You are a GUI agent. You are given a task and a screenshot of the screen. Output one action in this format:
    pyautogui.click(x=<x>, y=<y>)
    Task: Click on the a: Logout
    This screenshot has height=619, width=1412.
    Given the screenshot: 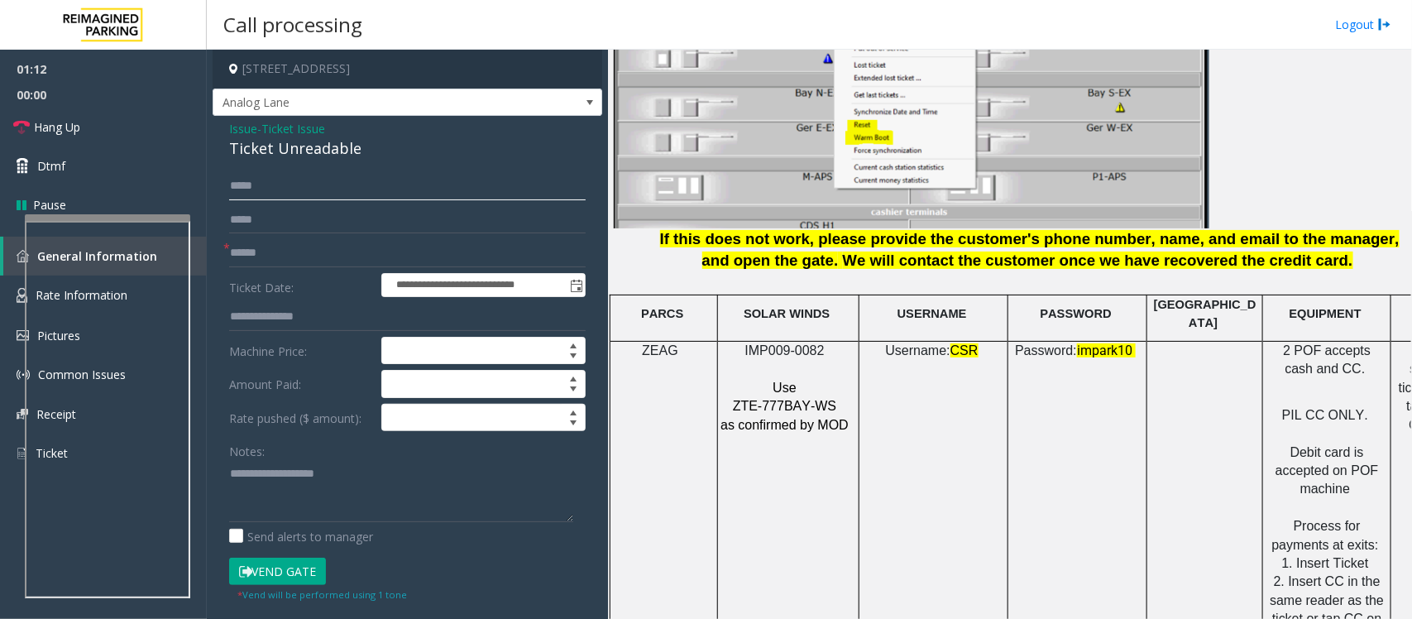 What is the action you would take?
    pyautogui.click(x=1363, y=24)
    